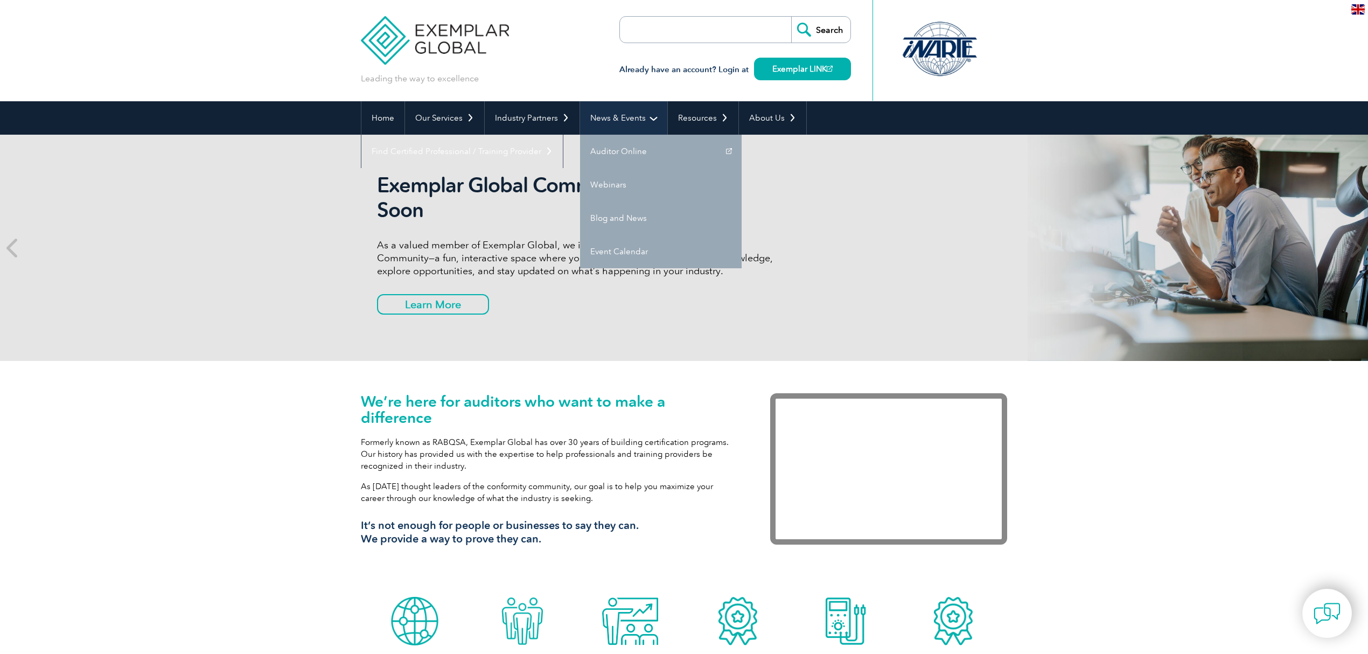  What do you see at coordinates (579, 258) in the screenshot?
I see `p: As a valued member of Exemplar Global, we invite you to join our soon-to-launch Community—a fun, ...` at bounding box center [579, 258].